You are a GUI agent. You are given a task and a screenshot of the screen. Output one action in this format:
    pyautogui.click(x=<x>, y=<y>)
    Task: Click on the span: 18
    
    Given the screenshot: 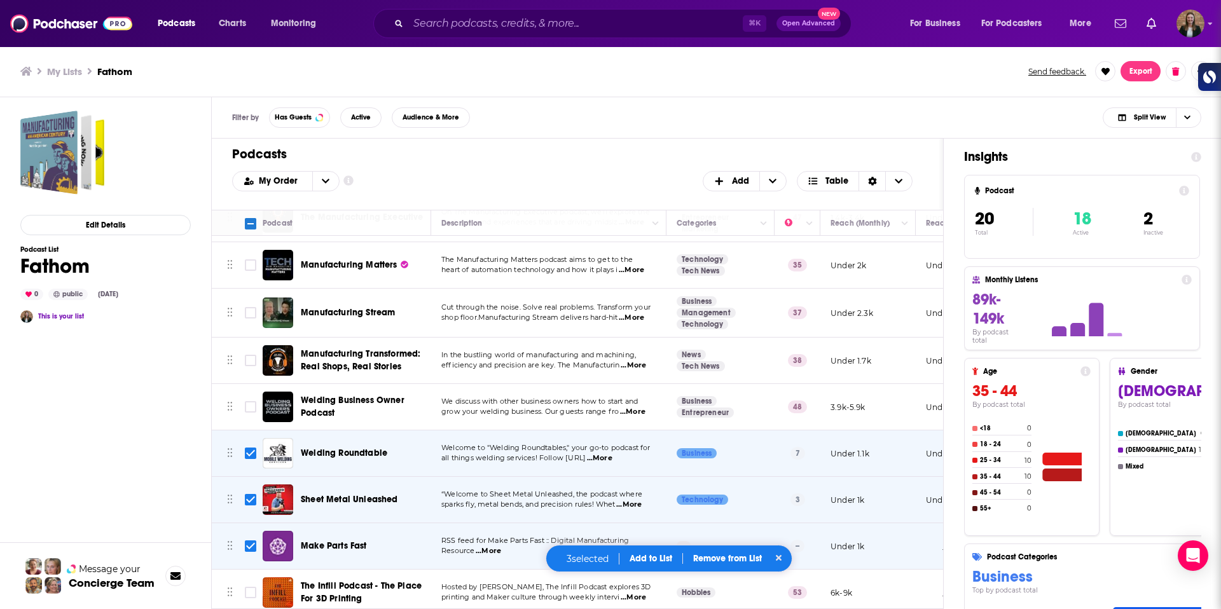 What is the action you would take?
    pyautogui.click(x=1082, y=219)
    